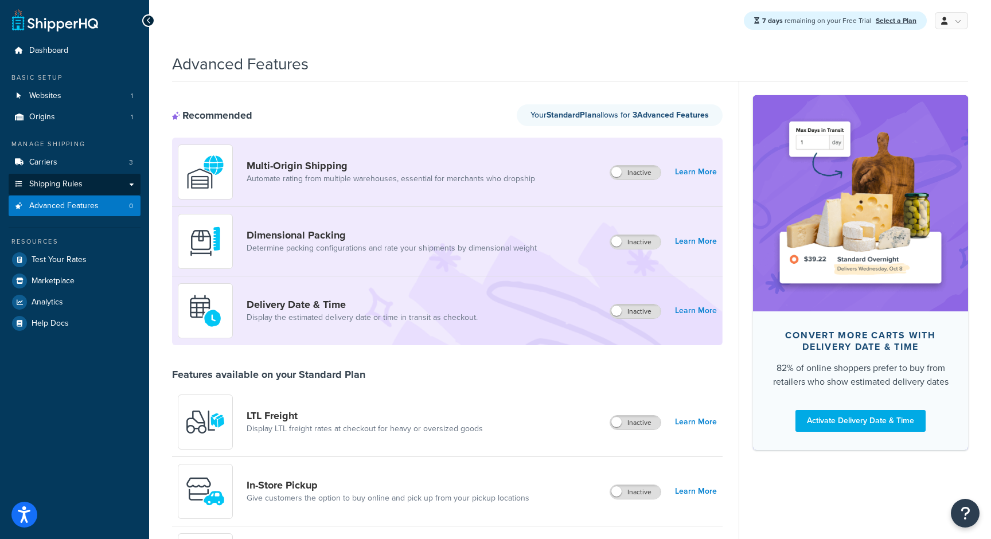 This screenshot has height=539, width=991. I want to click on span: Help Docs, so click(50, 324).